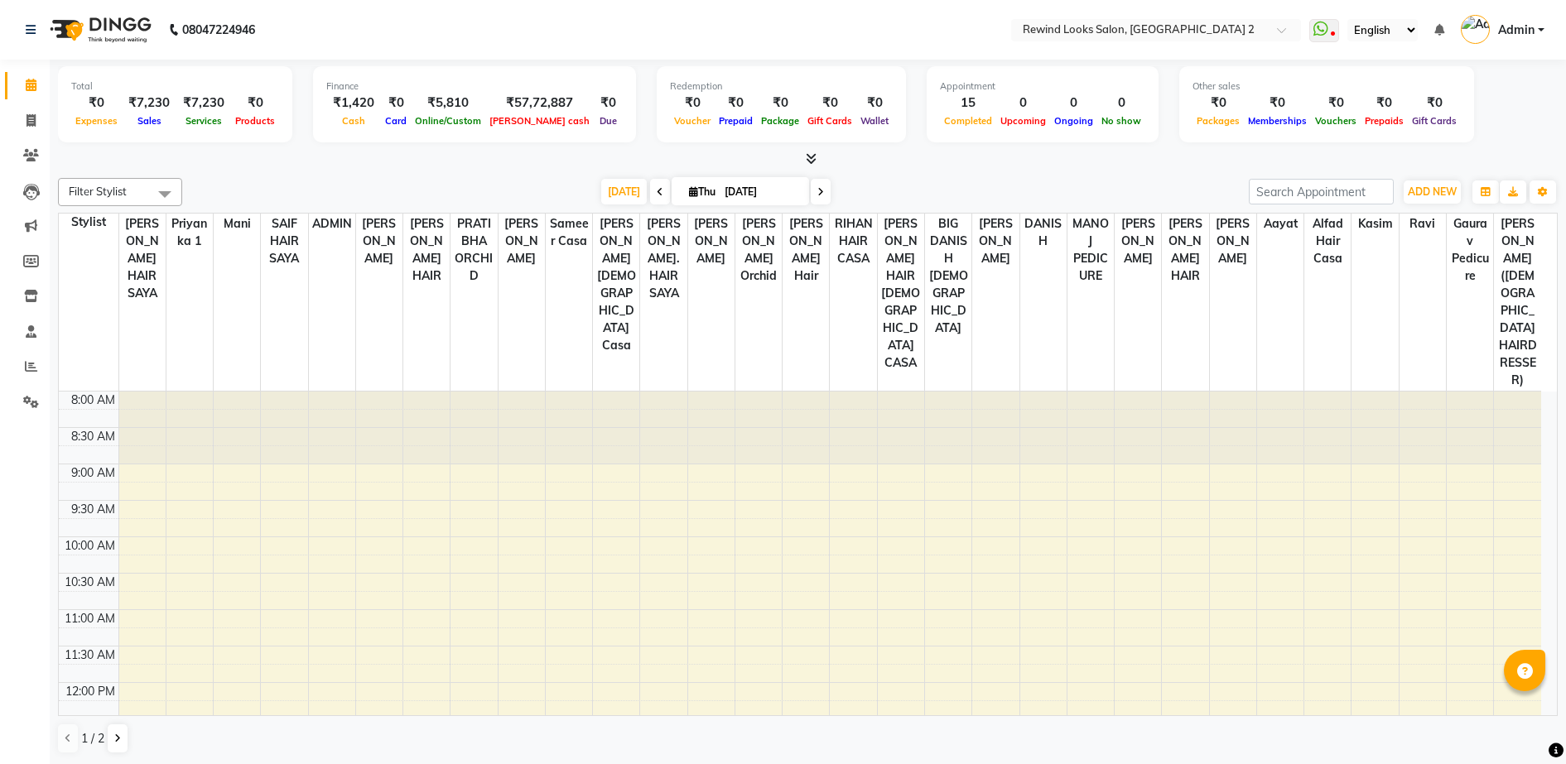  What do you see at coordinates (1326, 86) in the screenshot?
I see `div: Other sales` at bounding box center [1326, 86].